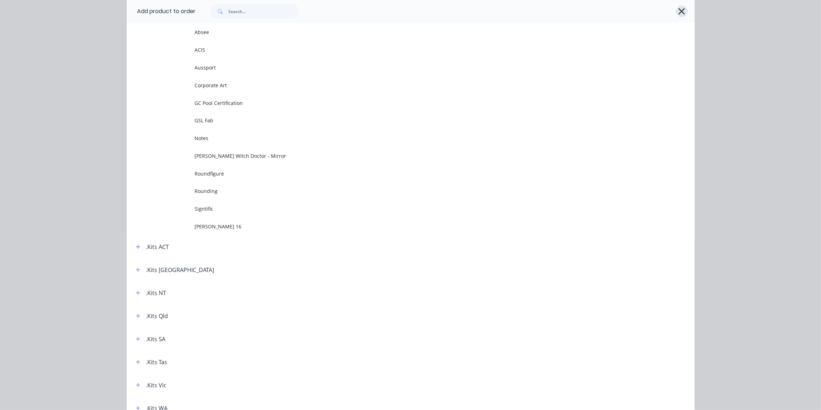 This screenshot has height=410, width=821. I want to click on span: Notes, so click(395, 138).